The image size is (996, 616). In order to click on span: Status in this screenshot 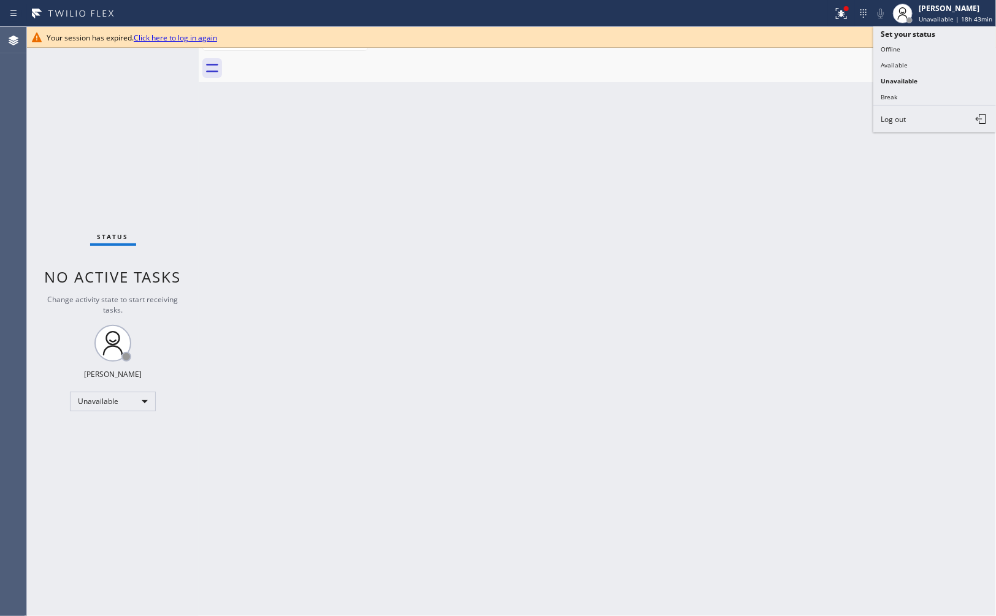, I will do `click(113, 237)`.